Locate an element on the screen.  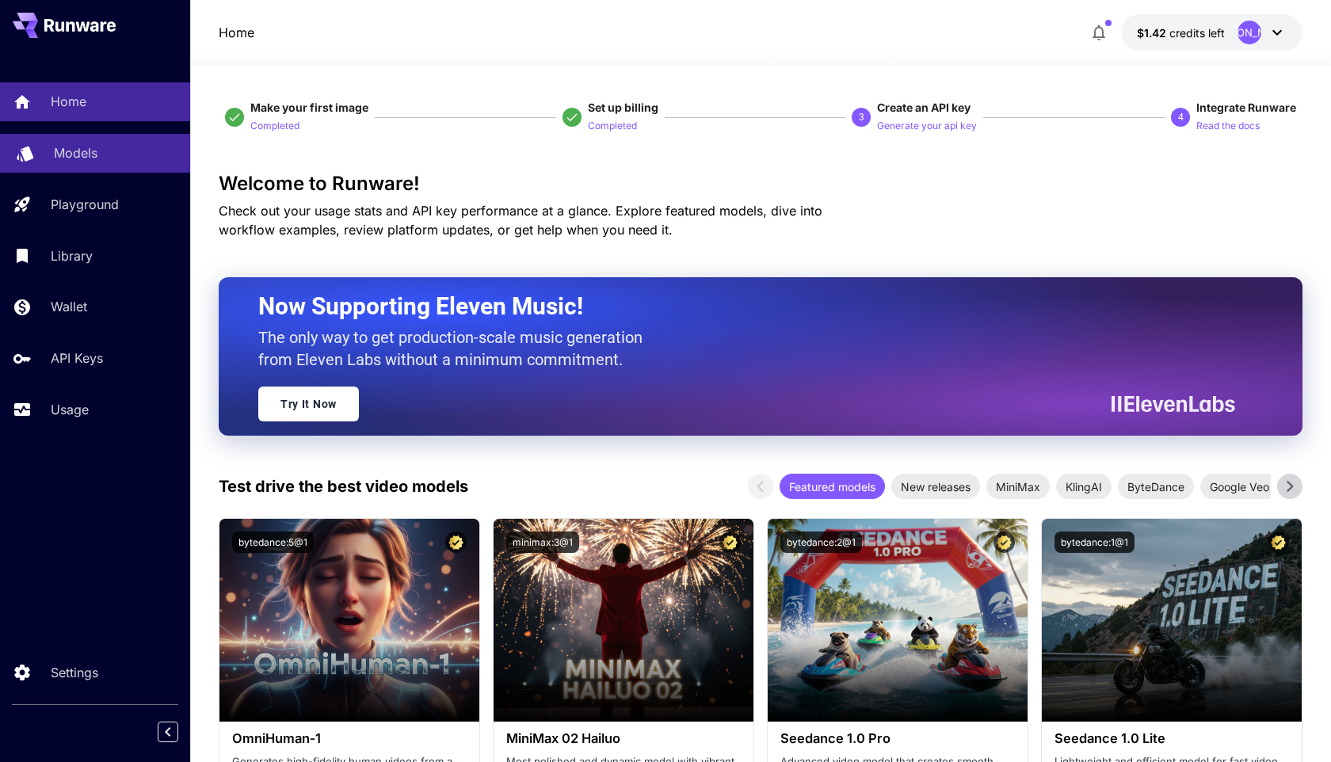
h3: Seedance 1.0 Pro is located at coordinates (898, 739).